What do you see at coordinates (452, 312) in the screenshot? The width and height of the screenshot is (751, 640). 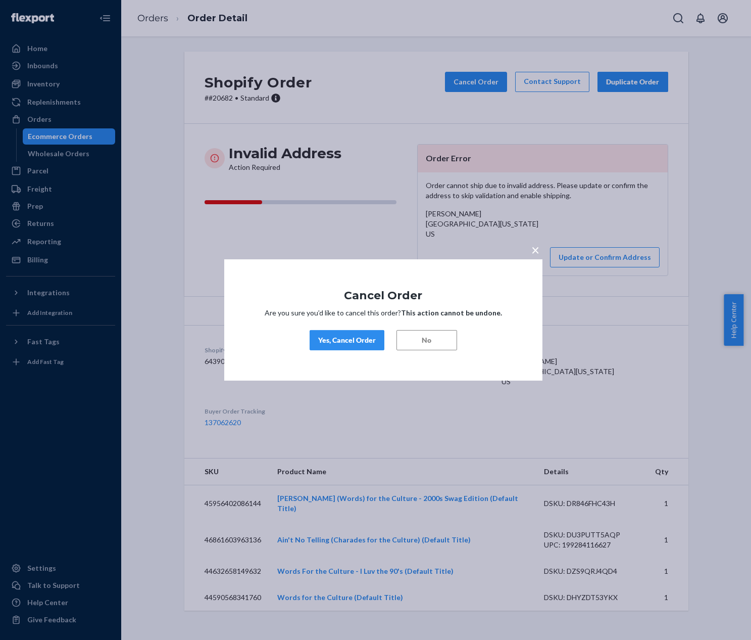 I see `strong: This action cannot be undone.` at bounding box center [452, 312].